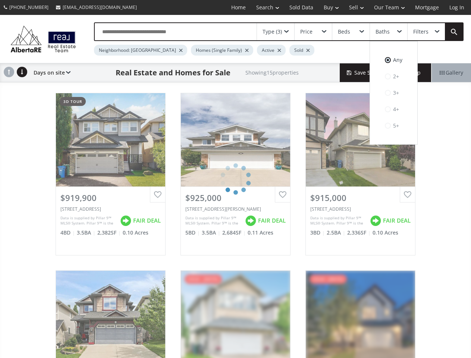 Image resolution: width=471 pixels, height=358 pixels. I want to click on button: Save Search, so click(366, 73).